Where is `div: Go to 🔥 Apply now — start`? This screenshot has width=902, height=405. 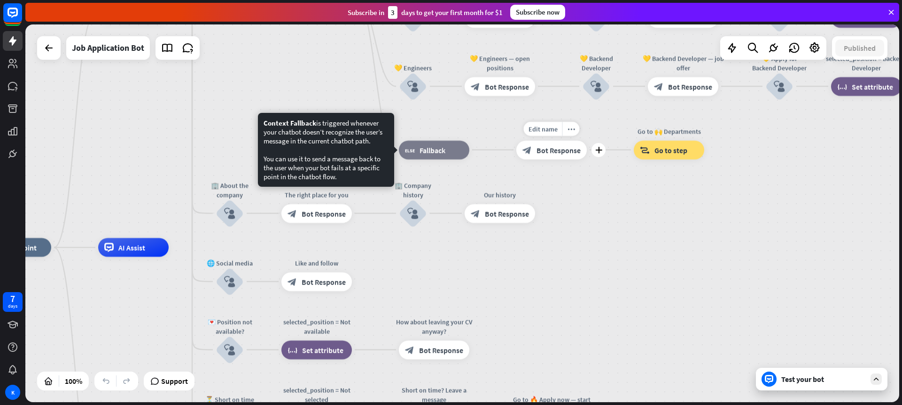 div: Go to 🔥 Apply now — start is located at coordinates (552, 399).